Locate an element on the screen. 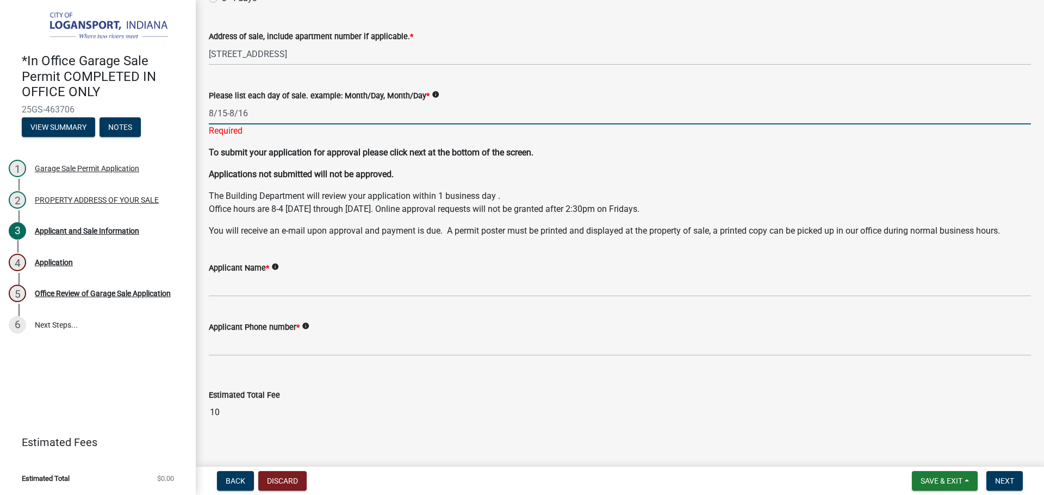 The height and width of the screenshot is (495, 1044). button: Next is located at coordinates (1004, 481).